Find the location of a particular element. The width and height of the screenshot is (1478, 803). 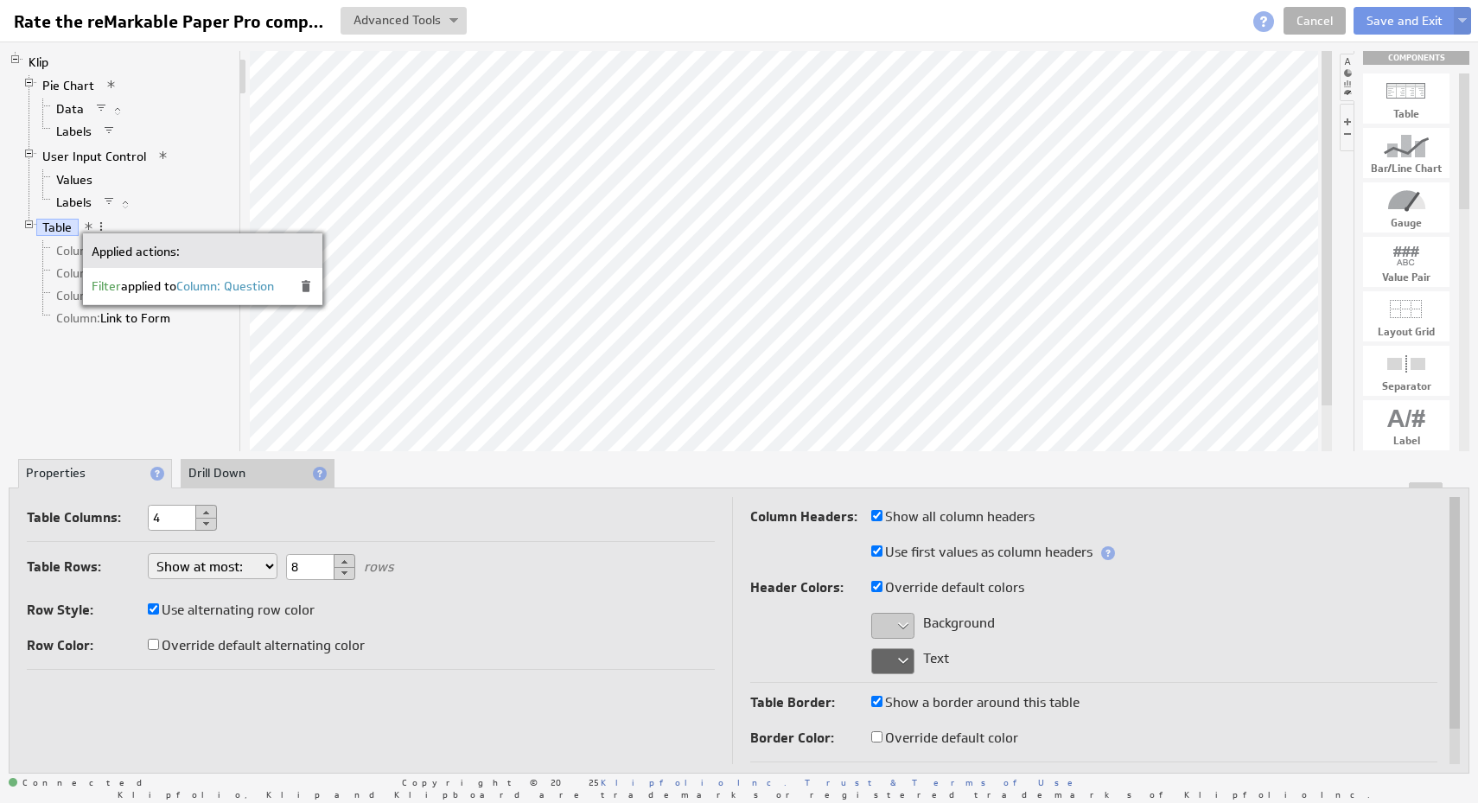

label: rows is located at coordinates (379, 566).